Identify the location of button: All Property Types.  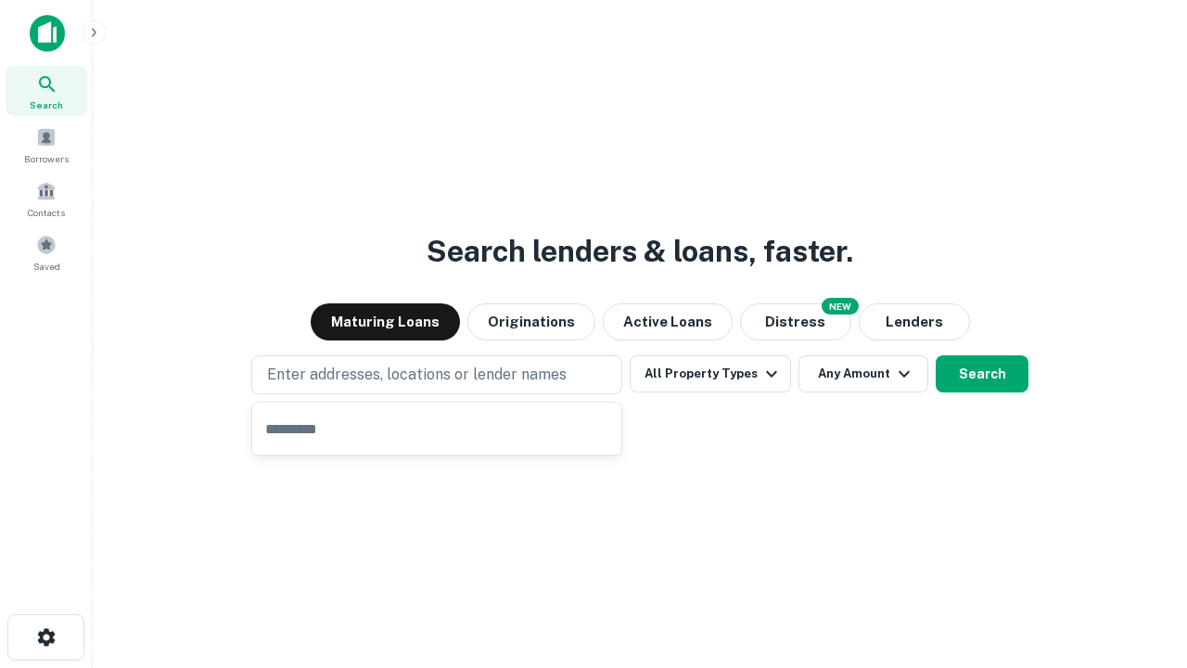
(710, 374).